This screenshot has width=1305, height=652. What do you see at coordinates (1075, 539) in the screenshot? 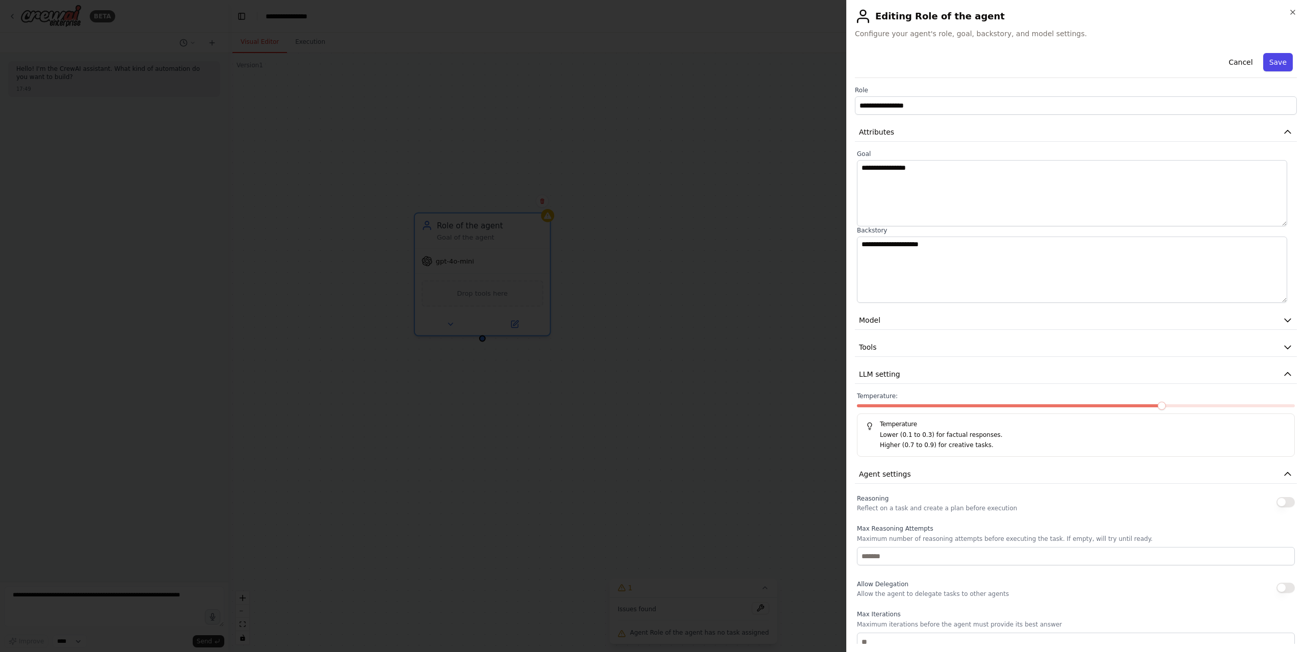
I see `p: Maximum number of reasoning attempts before executing the task. If empty, will try until ready.` at bounding box center [1075, 539].